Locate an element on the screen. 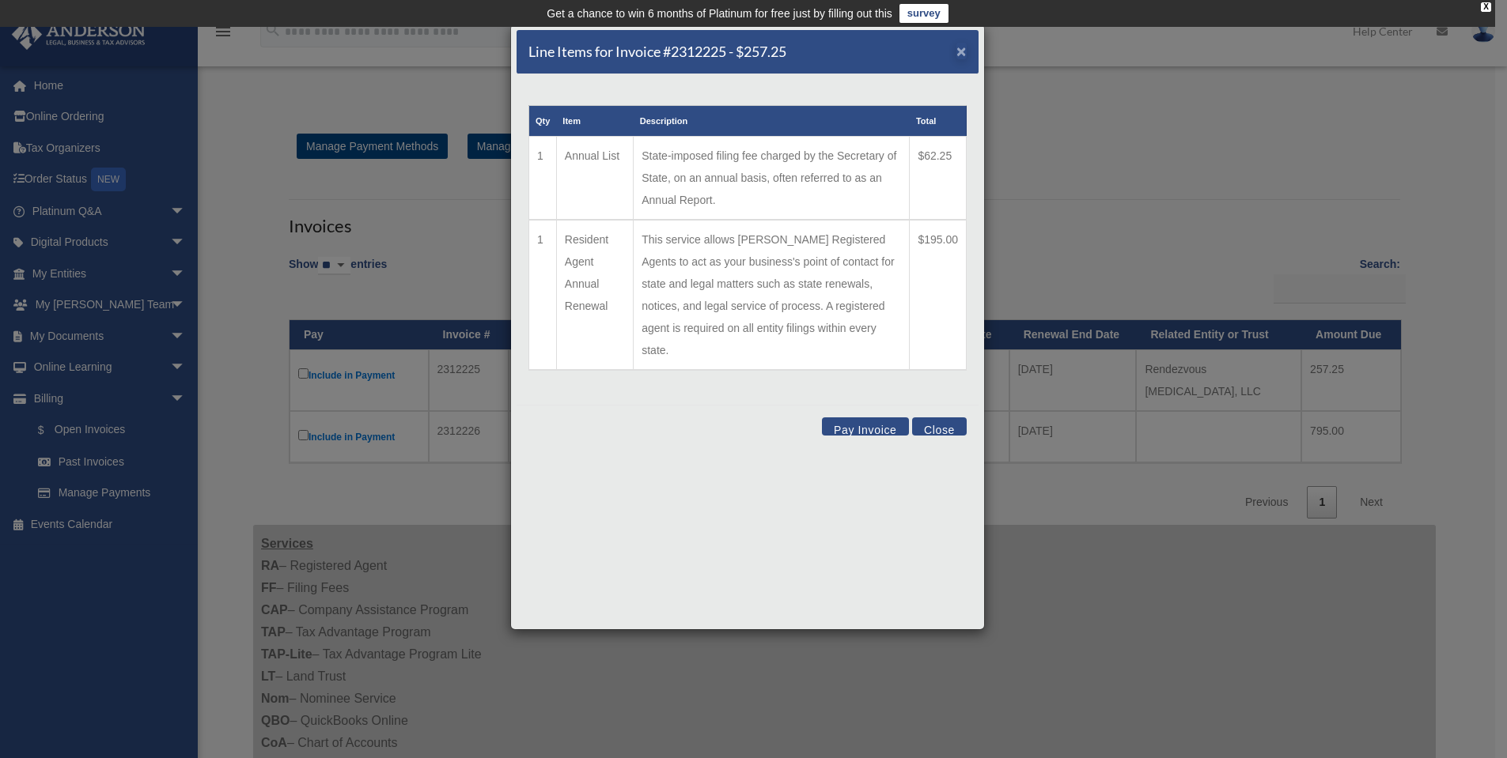  div: Get a chance to win 6 months of Platinum for free just by filling out this is located at coordinates (719, 13).